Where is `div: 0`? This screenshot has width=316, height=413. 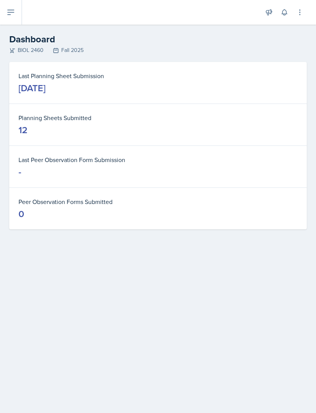 div: 0 is located at coordinates (21, 214).